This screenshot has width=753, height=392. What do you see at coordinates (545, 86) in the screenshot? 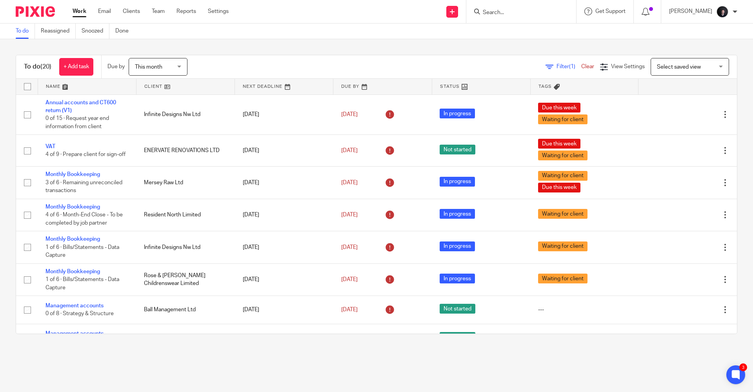
I see `span: Tags` at bounding box center [545, 86].